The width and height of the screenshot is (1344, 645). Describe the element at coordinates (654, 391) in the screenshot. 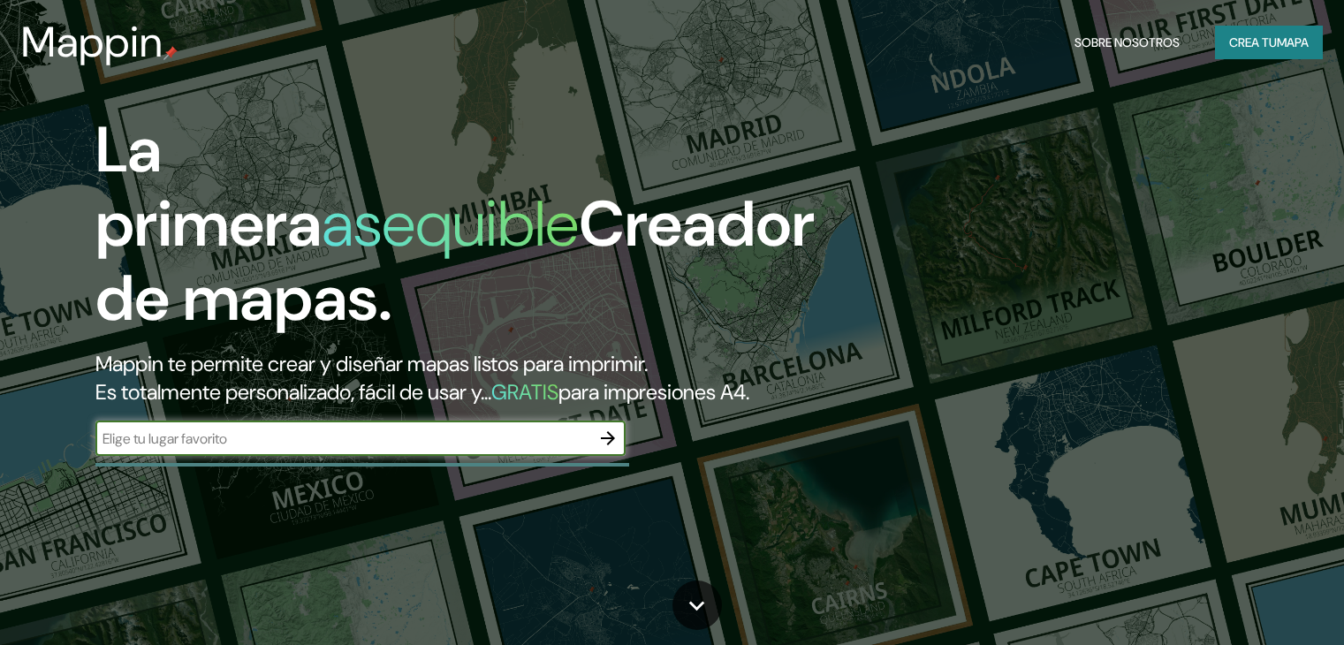

I see `font: para impresiones A4.` at that location.